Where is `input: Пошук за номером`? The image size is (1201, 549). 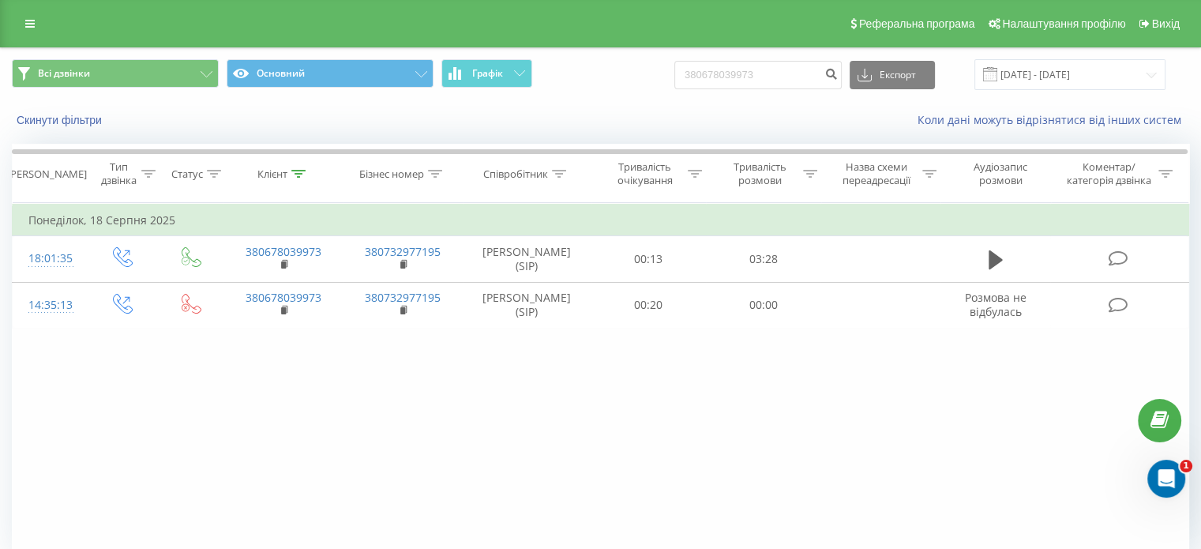 input: Пошук за номером is located at coordinates (758, 75).